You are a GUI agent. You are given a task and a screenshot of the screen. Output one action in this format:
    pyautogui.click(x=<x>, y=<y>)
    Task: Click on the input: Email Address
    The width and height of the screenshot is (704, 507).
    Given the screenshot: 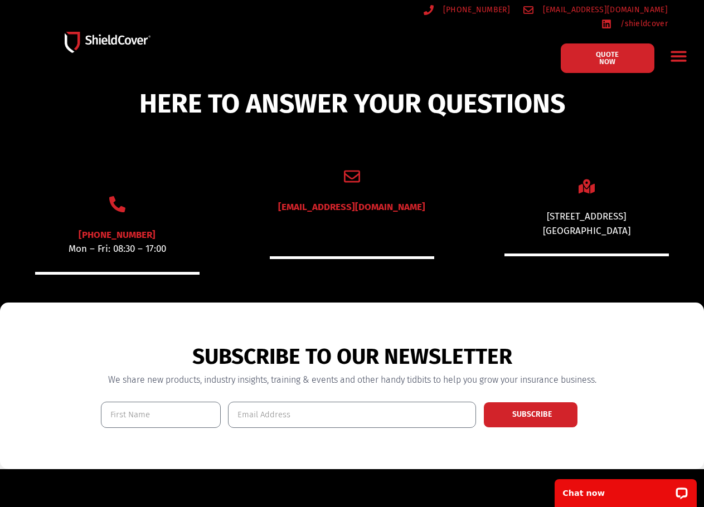 What is the action you would take?
    pyautogui.click(x=352, y=415)
    